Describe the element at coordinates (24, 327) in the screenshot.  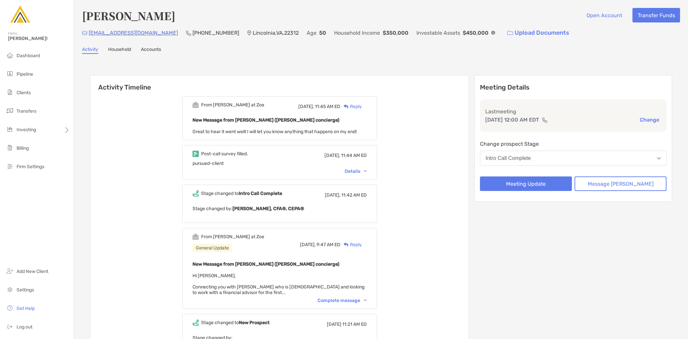
I see `span: Log out` at that location.